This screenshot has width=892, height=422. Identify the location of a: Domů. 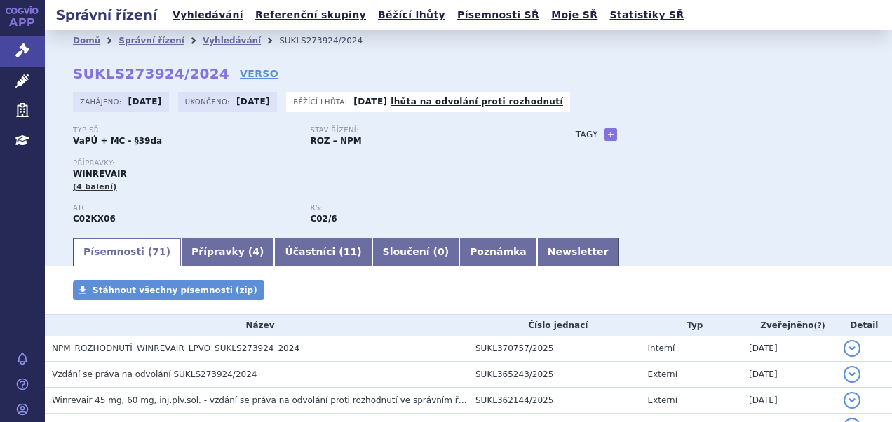
(86, 41).